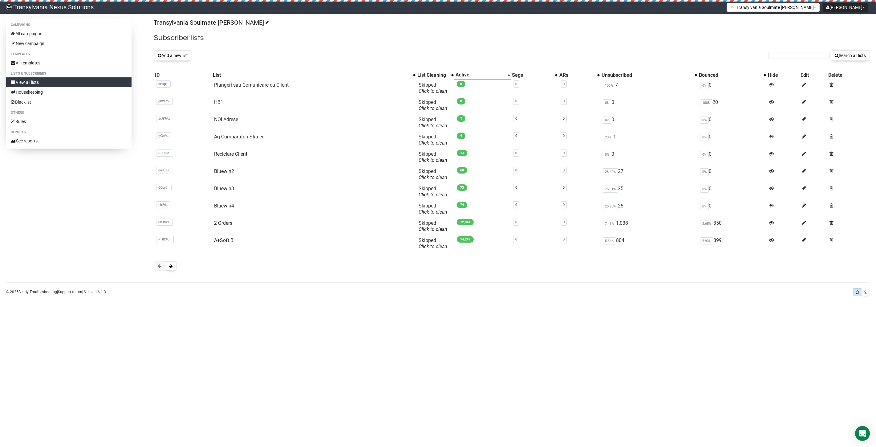 The height and width of the screenshot is (447, 876). I want to click on th: List: No sort applied, activate to apply an ascending sort, so click(314, 75).